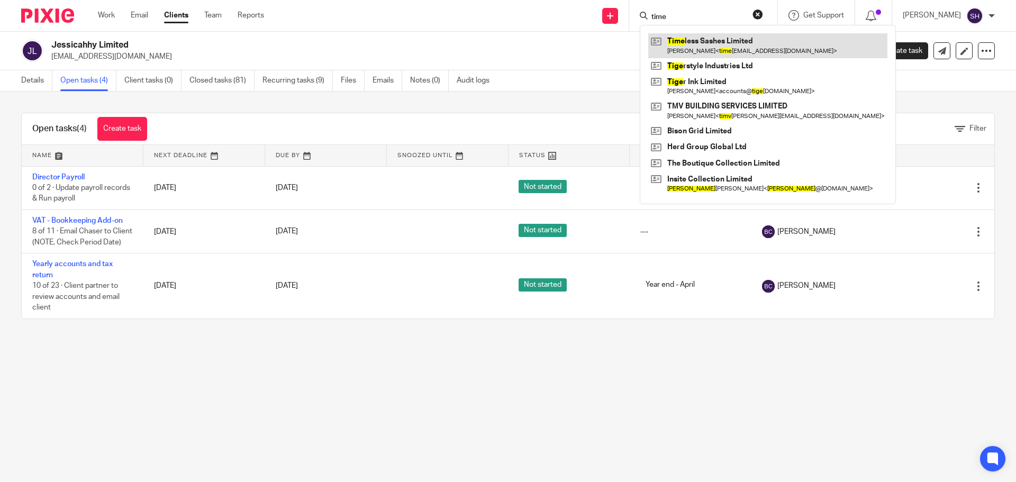 The image size is (1016, 482). I want to click on a: Emails, so click(387, 80).